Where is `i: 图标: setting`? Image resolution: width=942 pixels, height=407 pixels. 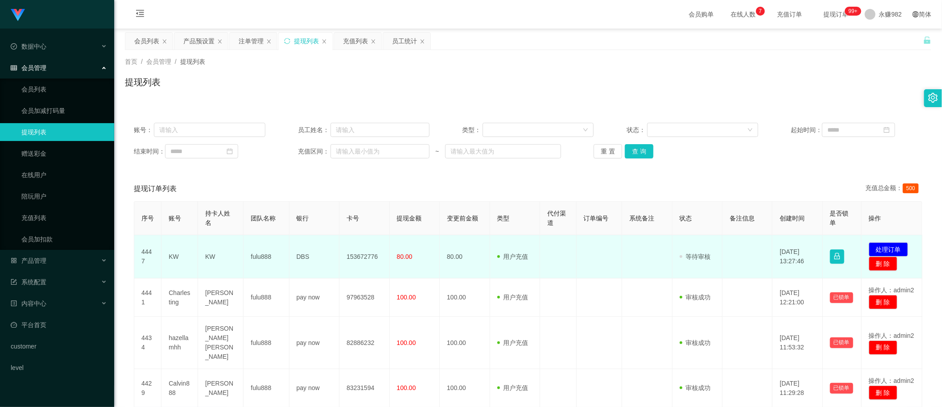 i: 图标: setting is located at coordinates (933, 98).